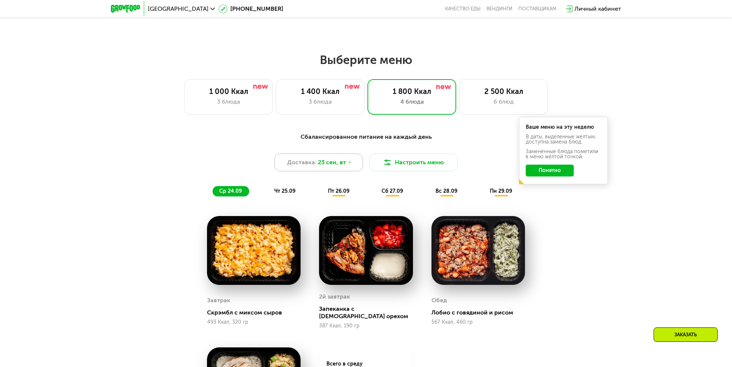 Image resolution: width=732 pixels, height=367 pixels. I want to click on div: Заменённые блюда пометили в меню жёлтой точкой., so click(563, 154).